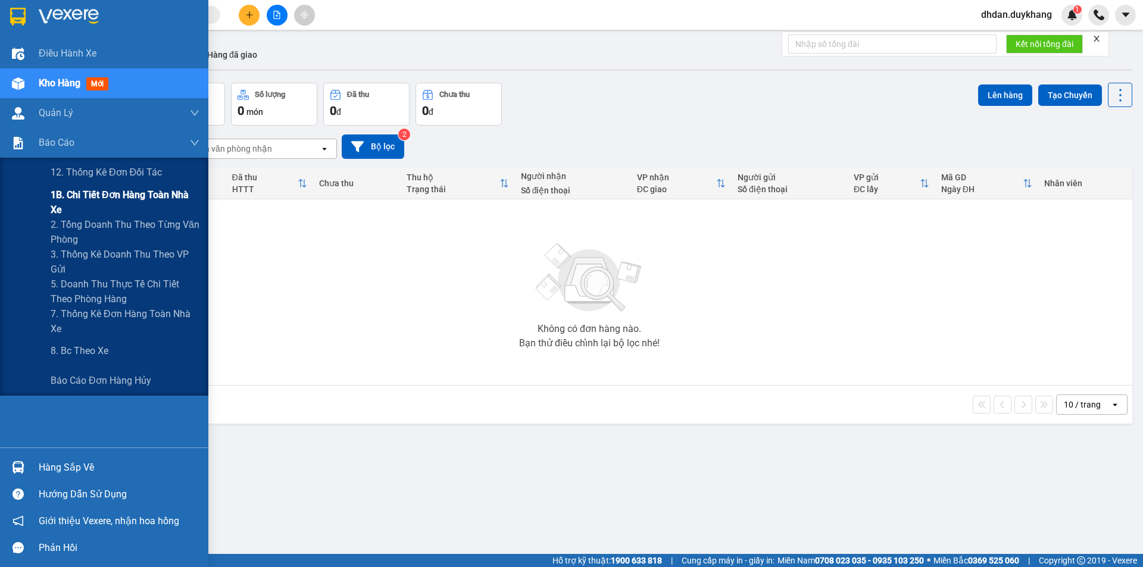 The image size is (1143, 567). I want to click on button: Tạo Chuyến, so click(1070, 95).